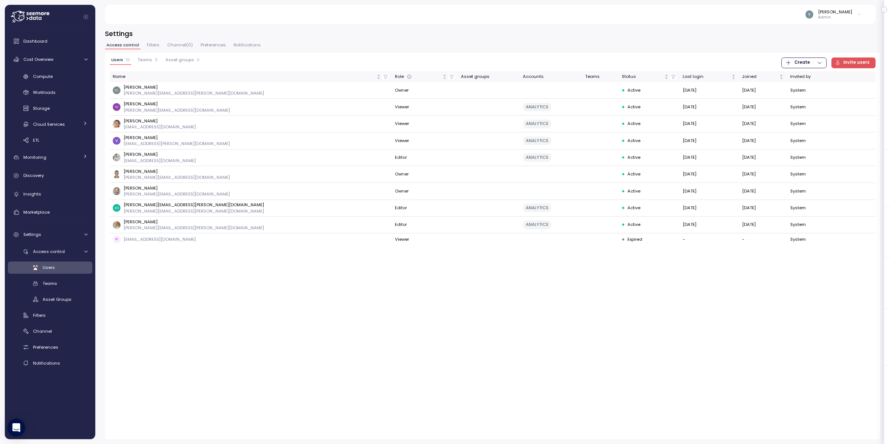 The width and height of the screenshot is (890, 444). What do you see at coordinates (551, 77) in the screenshot?
I see `div: Accounts` at bounding box center [551, 77].